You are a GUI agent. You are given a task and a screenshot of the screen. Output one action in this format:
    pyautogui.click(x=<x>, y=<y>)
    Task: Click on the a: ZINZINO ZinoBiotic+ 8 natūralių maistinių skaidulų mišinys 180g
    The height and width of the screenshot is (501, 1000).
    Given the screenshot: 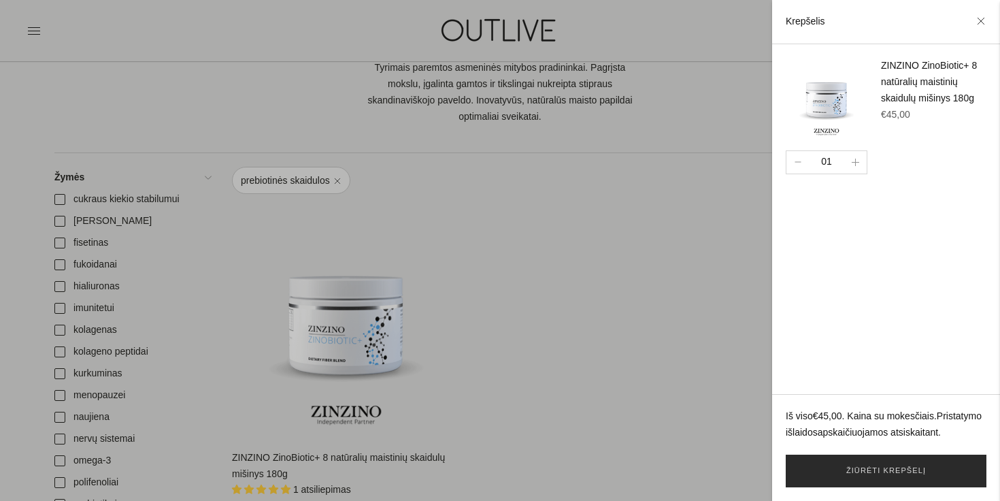 What is the action you would take?
    pyautogui.click(x=928, y=82)
    